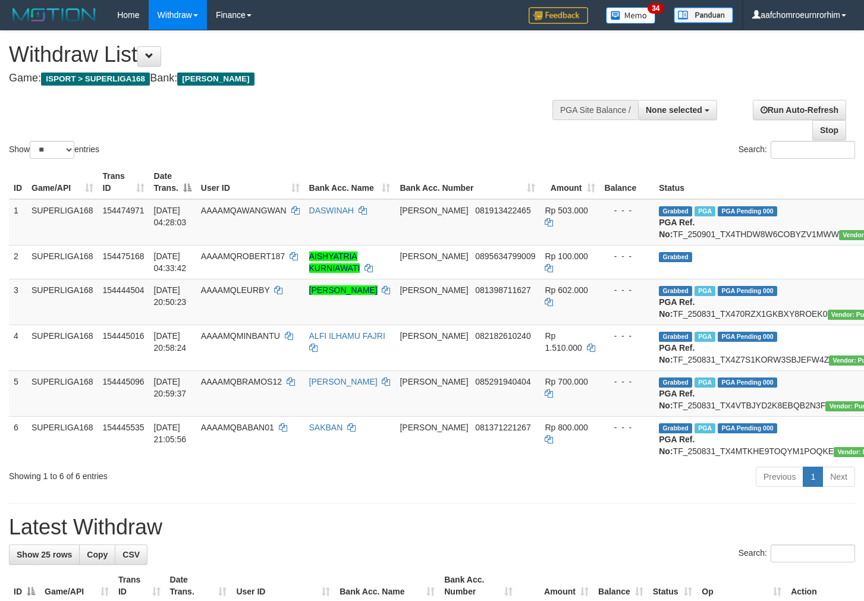 This screenshot has height=601, width=864. What do you see at coordinates (595, 110) in the screenshot?
I see `div: PGA Site Balance /` at bounding box center [595, 110].